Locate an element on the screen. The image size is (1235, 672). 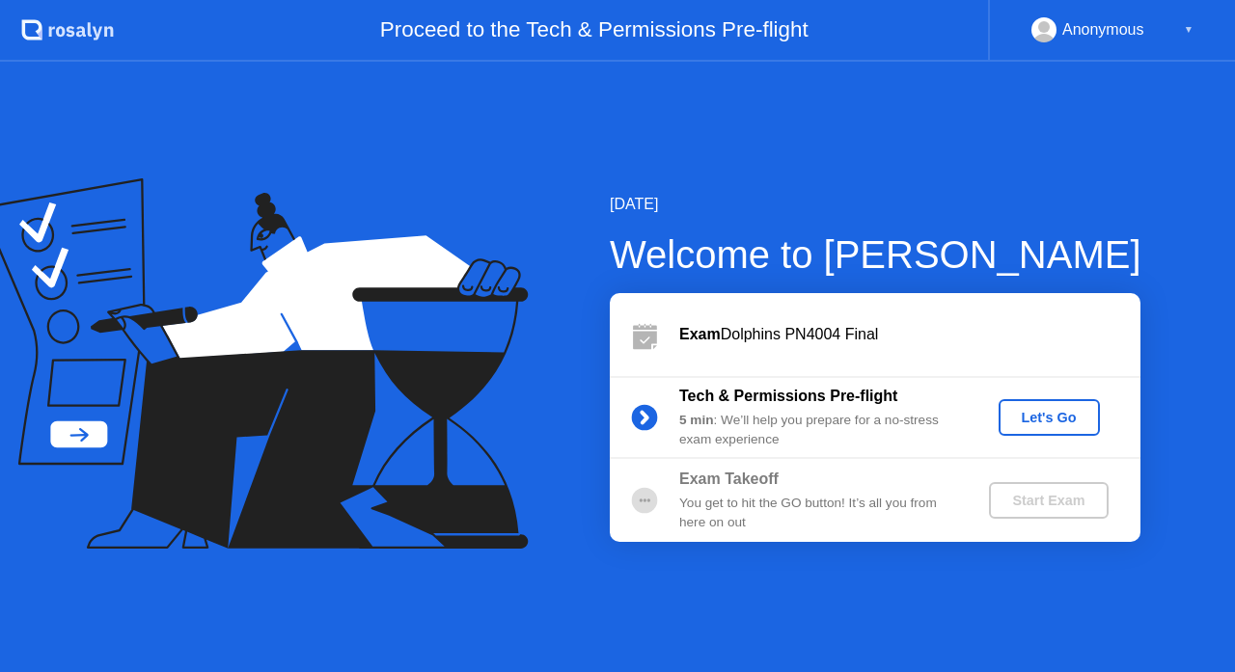
div: : We’ll help you prepare for a no-stress exam experience is located at coordinates (818, 430).